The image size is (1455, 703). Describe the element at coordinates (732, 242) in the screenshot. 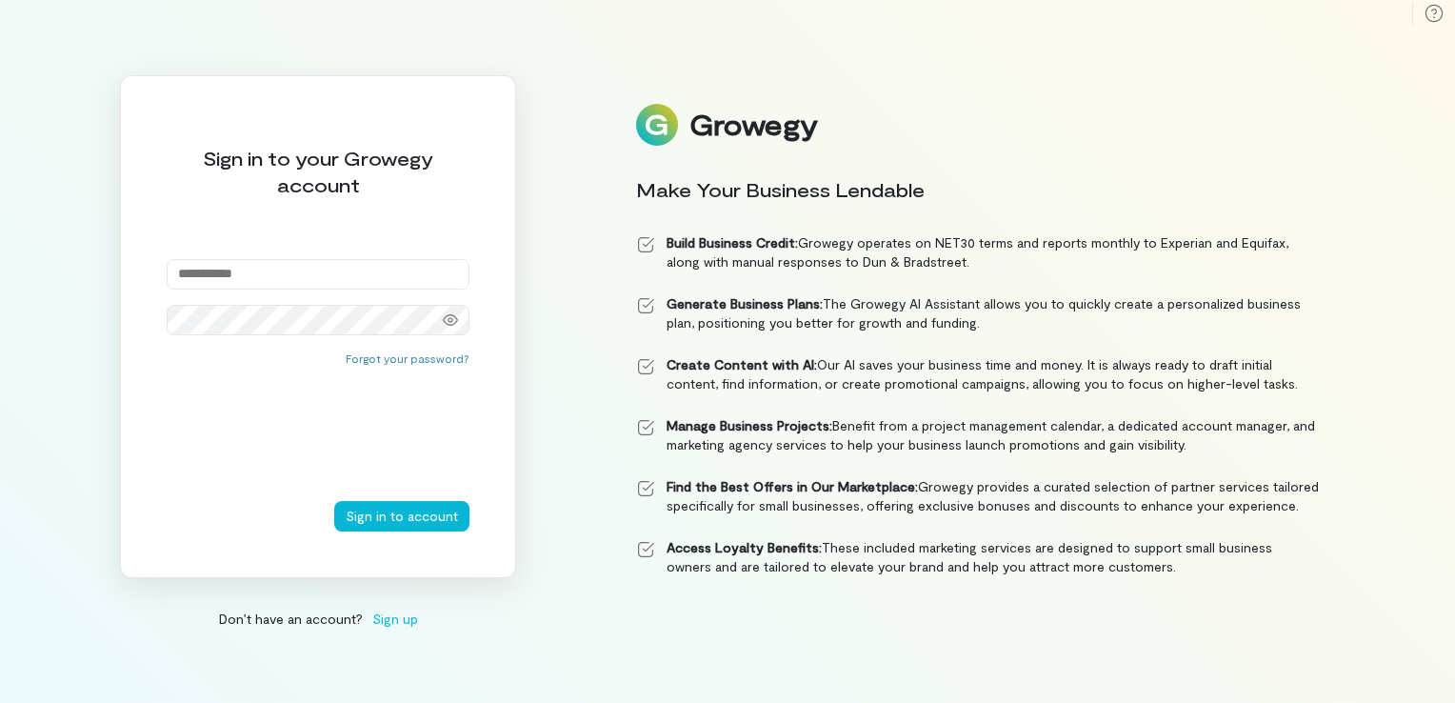

I see `strong: Build Business Credit:` at that location.